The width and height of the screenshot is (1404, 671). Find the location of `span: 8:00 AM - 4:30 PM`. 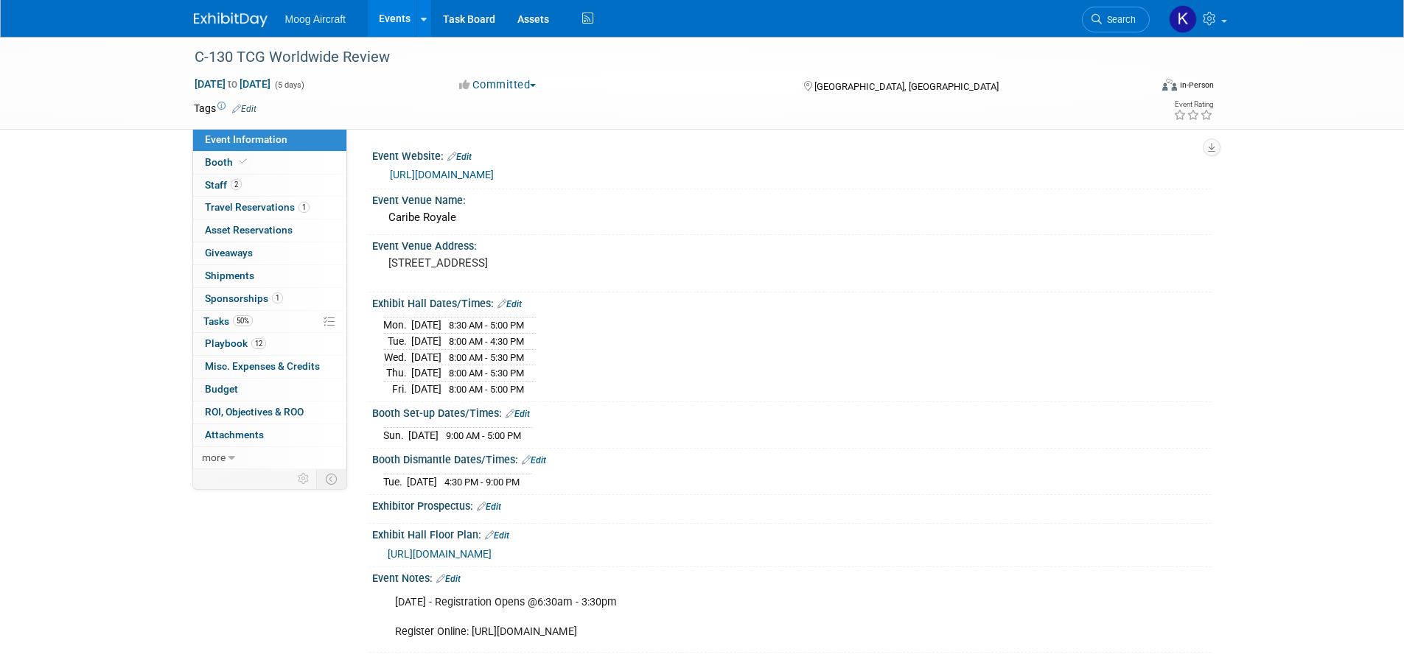

span: 8:00 AM - 4:30 PM is located at coordinates (486, 341).